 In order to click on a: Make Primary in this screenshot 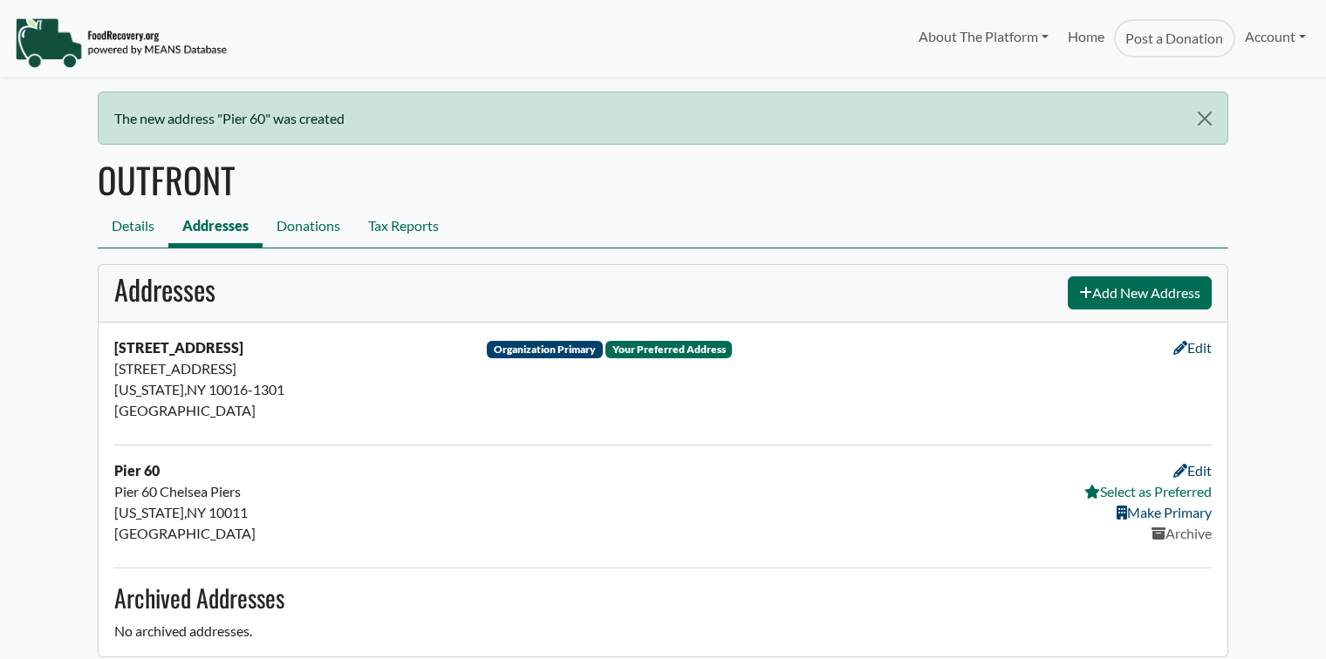, I will do `click(1163, 512)`.